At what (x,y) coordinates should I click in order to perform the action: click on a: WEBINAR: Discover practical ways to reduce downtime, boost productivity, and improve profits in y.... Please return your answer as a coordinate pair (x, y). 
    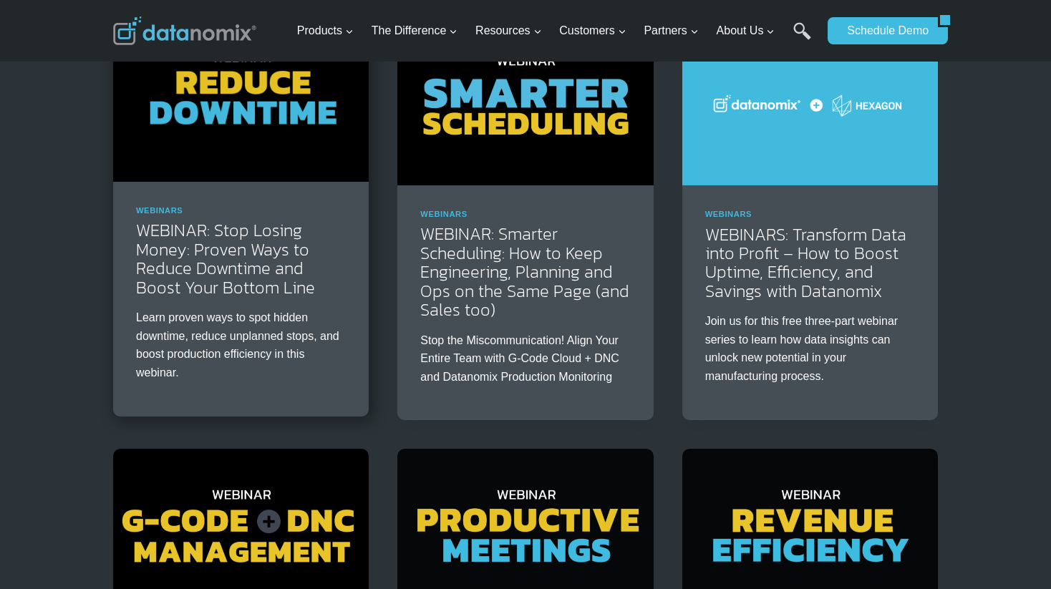
    Looking at the image, I should click on (240, 97).